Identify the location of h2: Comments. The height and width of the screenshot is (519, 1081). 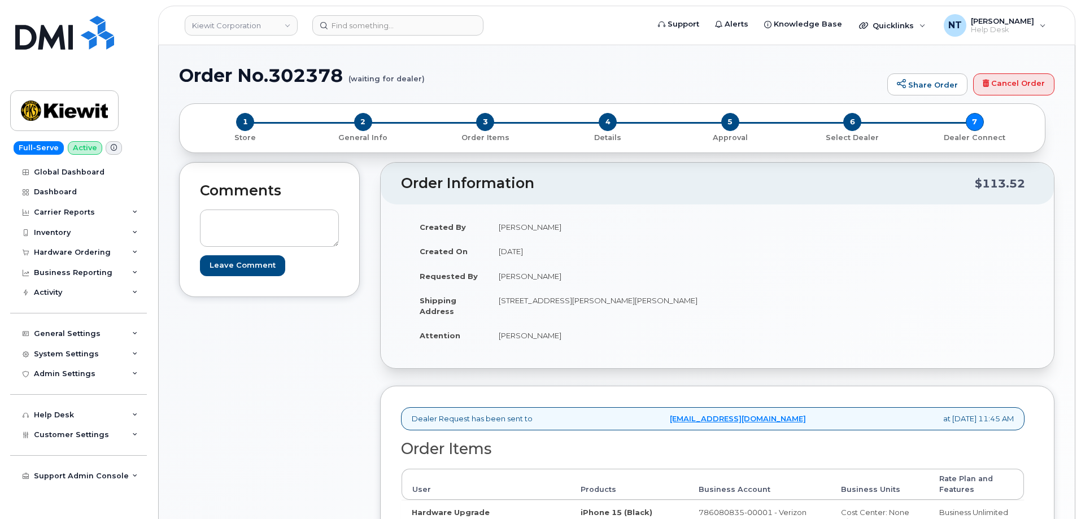
(269, 191).